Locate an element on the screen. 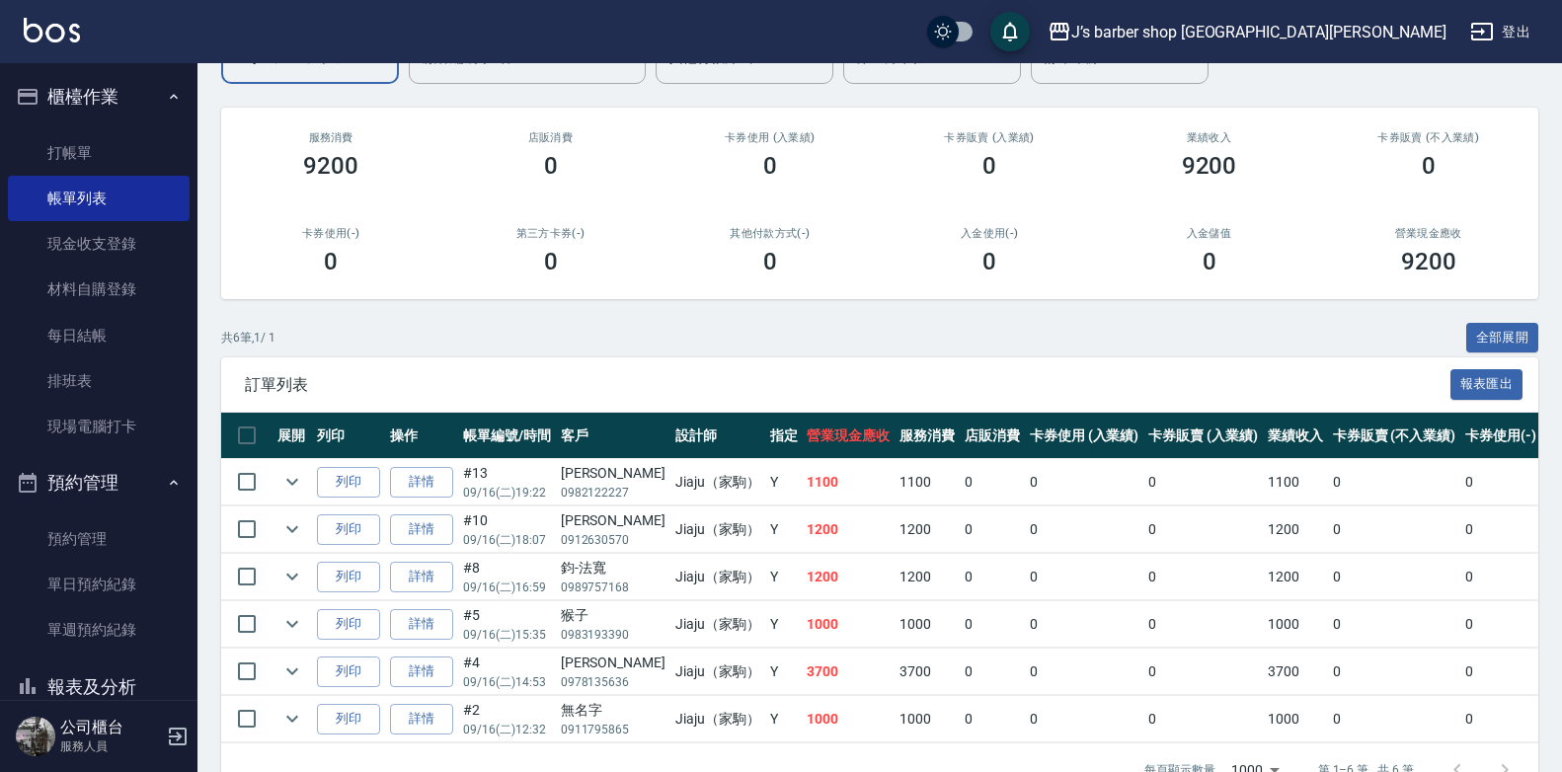 The image size is (1562, 772). th: 卡券使用 (入業績) is located at coordinates (1084, 435).